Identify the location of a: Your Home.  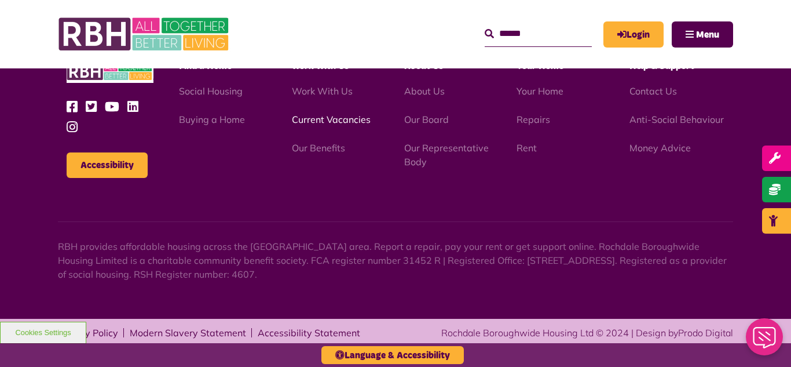
(540, 91).